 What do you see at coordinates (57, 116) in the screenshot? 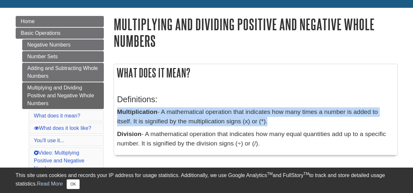
I see `a: What does it mean?` at bounding box center [57, 116].